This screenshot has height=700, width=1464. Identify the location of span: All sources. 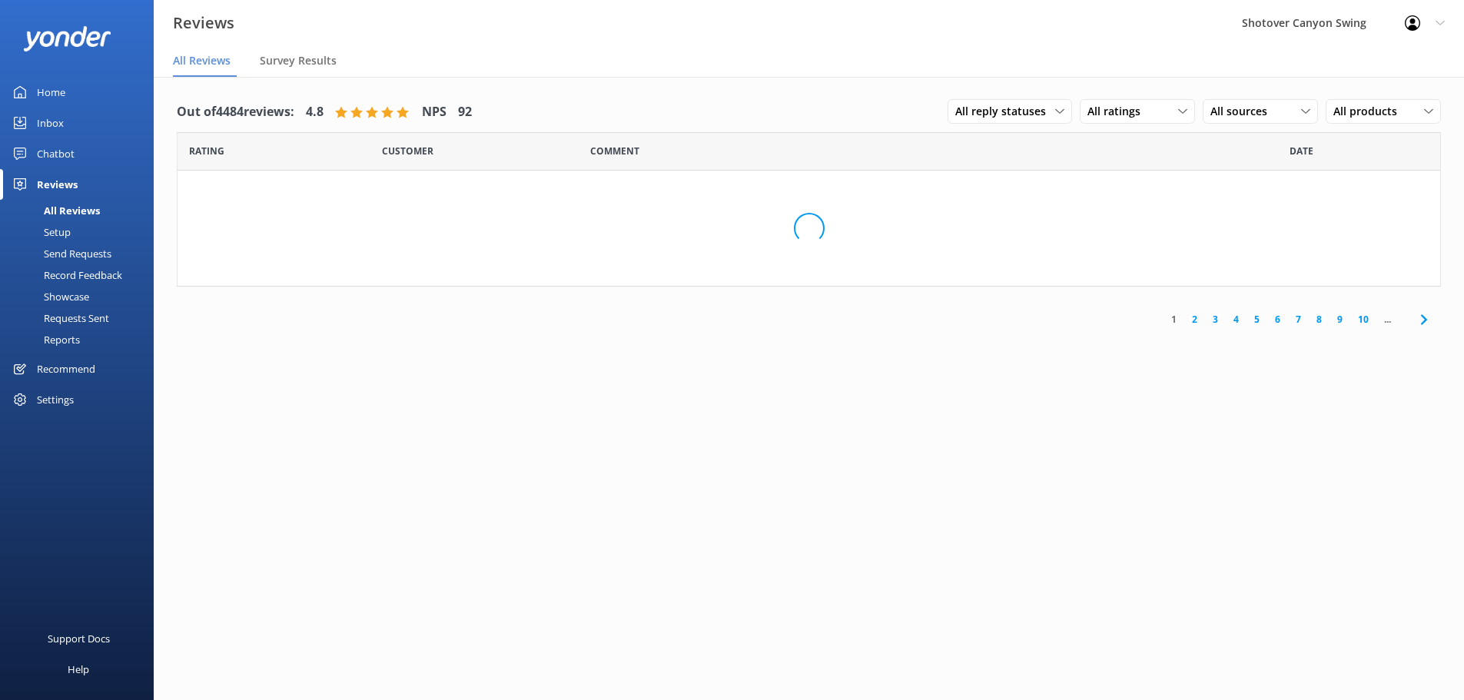
(1243, 111).